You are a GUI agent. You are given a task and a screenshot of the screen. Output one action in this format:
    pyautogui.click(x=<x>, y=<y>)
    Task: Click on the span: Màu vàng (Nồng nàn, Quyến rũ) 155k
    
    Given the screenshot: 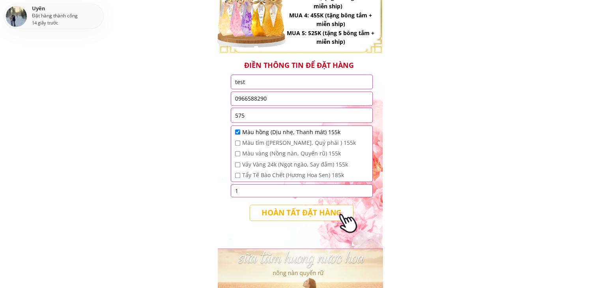 What is the action you would take?
    pyautogui.click(x=299, y=154)
    